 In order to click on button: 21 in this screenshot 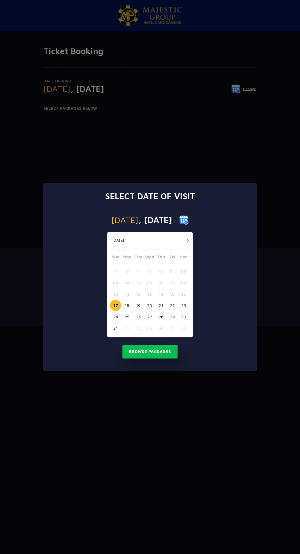, I will do `click(161, 305)`.